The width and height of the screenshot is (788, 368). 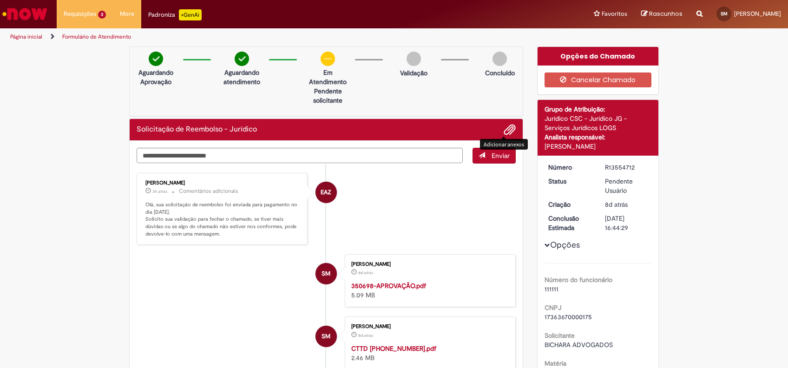 I want to click on p: Pendente solicitante, so click(x=328, y=96).